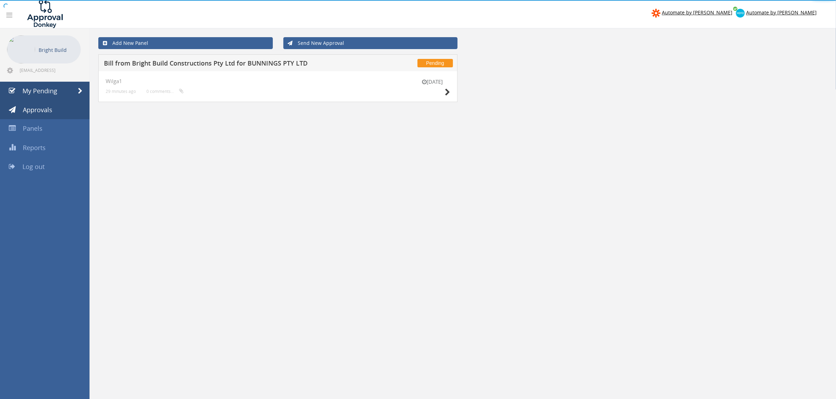 The image size is (836, 399). Describe the element at coordinates (33, 128) in the screenshot. I see `span: Panels` at that location.